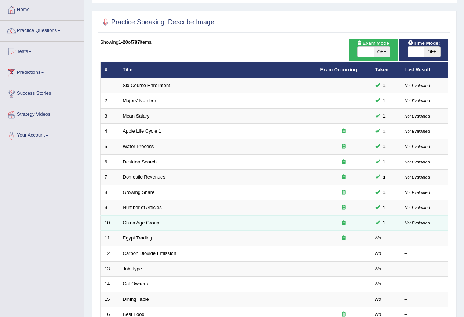 The image size is (464, 317). What do you see at coordinates (142, 207) in the screenshot?
I see `a: Number of Articles` at bounding box center [142, 207].